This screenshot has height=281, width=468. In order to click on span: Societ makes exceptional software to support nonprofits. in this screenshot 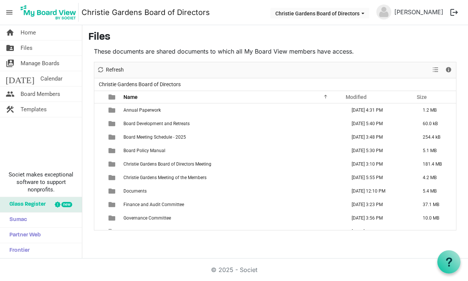, I will do `click(41, 182)`.